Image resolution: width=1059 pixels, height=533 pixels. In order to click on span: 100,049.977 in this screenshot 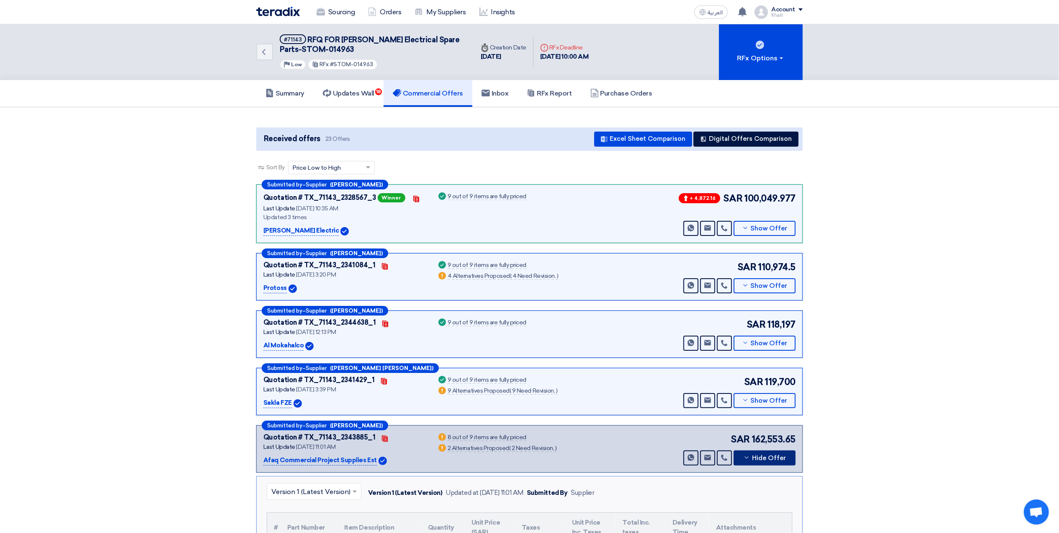, I will do `click(769, 198)`.